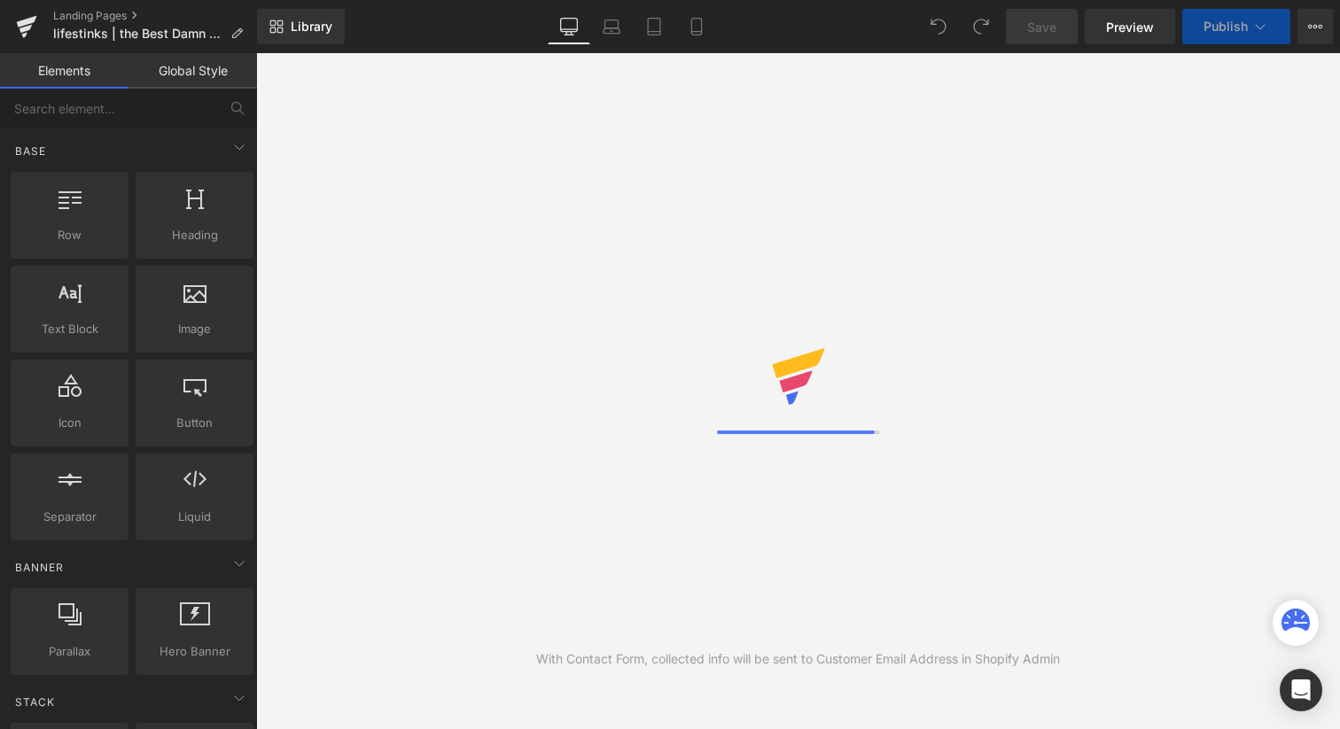 The image size is (1340, 729). I want to click on button: Undo, so click(939, 27).